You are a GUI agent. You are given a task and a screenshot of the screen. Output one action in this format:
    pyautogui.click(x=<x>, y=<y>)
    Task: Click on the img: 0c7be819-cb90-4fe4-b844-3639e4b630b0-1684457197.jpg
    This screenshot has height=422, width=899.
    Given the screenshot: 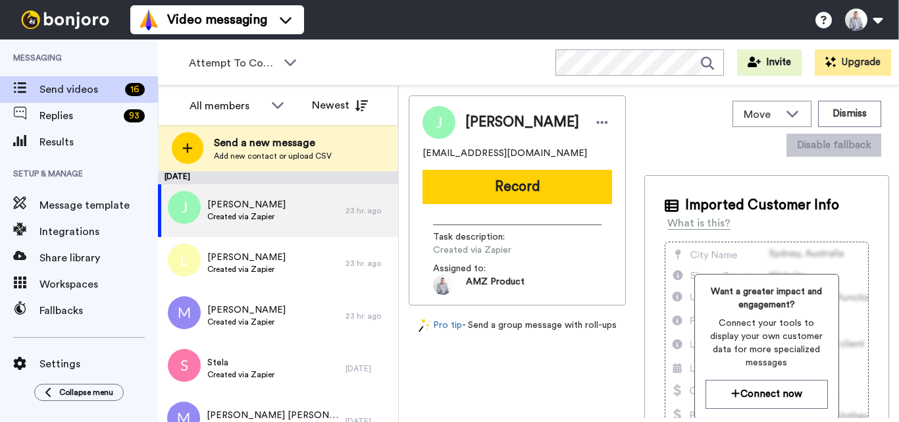 What is the action you would take?
    pyautogui.click(x=443, y=285)
    